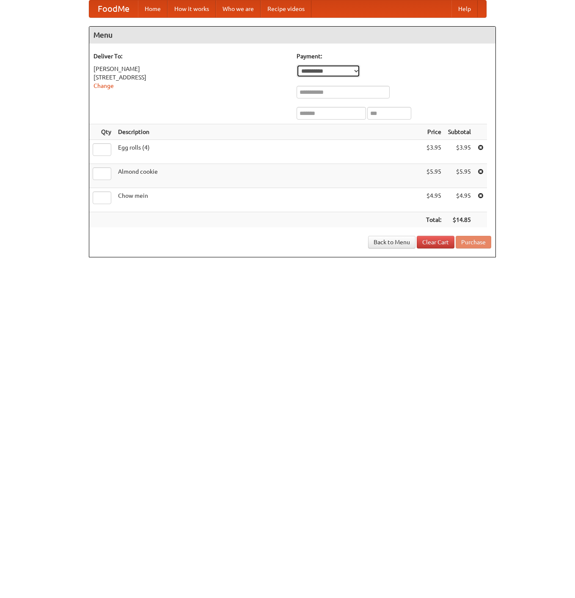 The image size is (575, 598). I want to click on a: How it works, so click(192, 9).